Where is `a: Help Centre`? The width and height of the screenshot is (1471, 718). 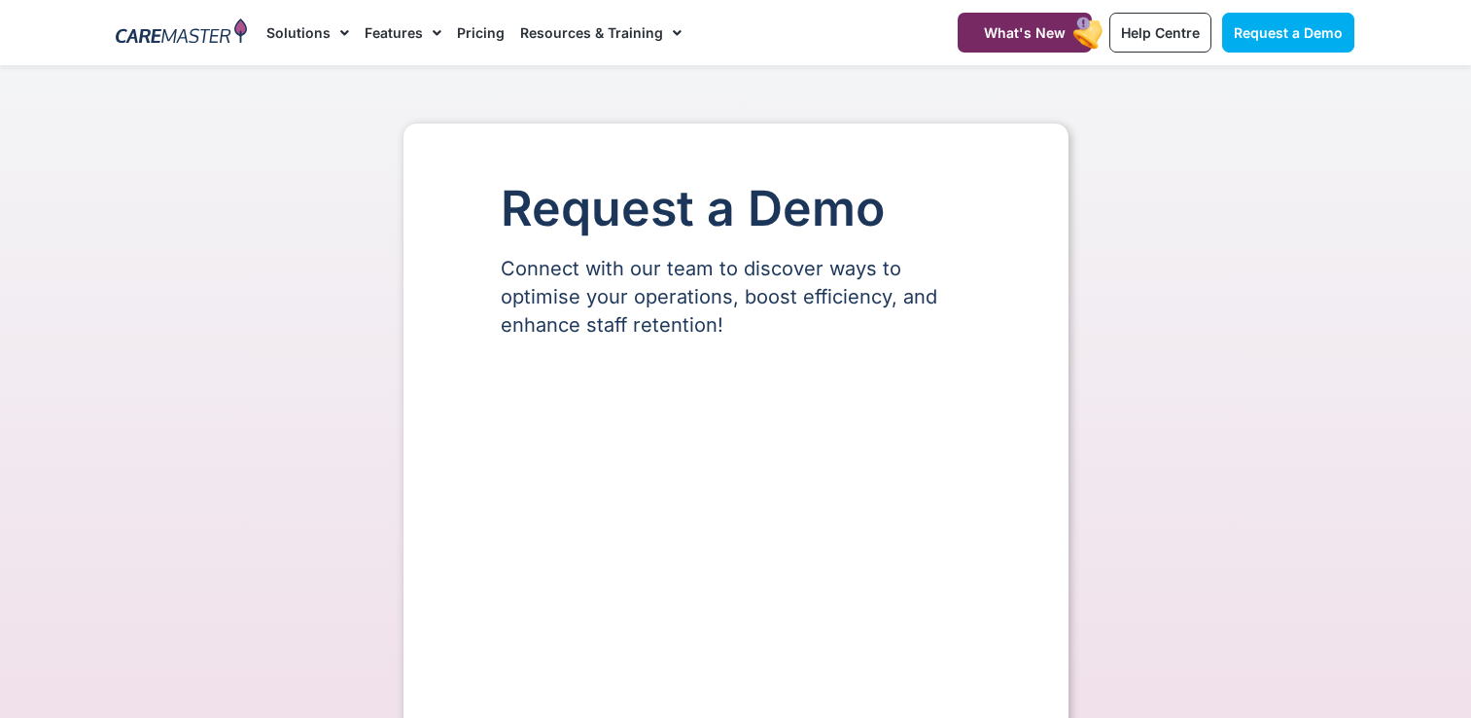
a: Help Centre is located at coordinates (1160, 32).